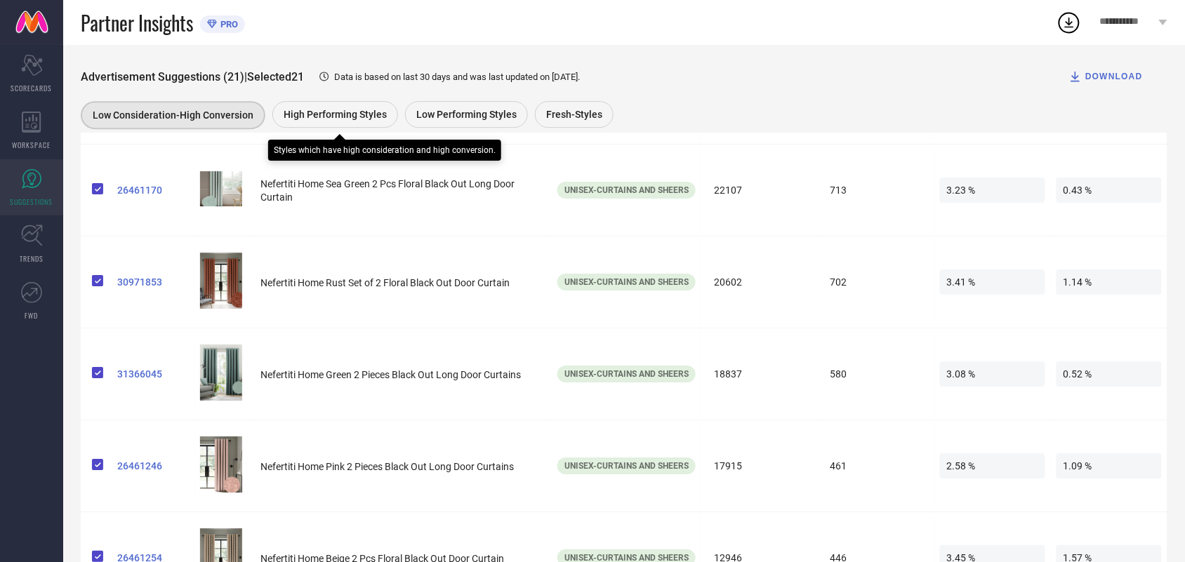 This screenshot has width=1185, height=562. Describe the element at coordinates (876, 466) in the screenshot. I see `span: 461` at that location.